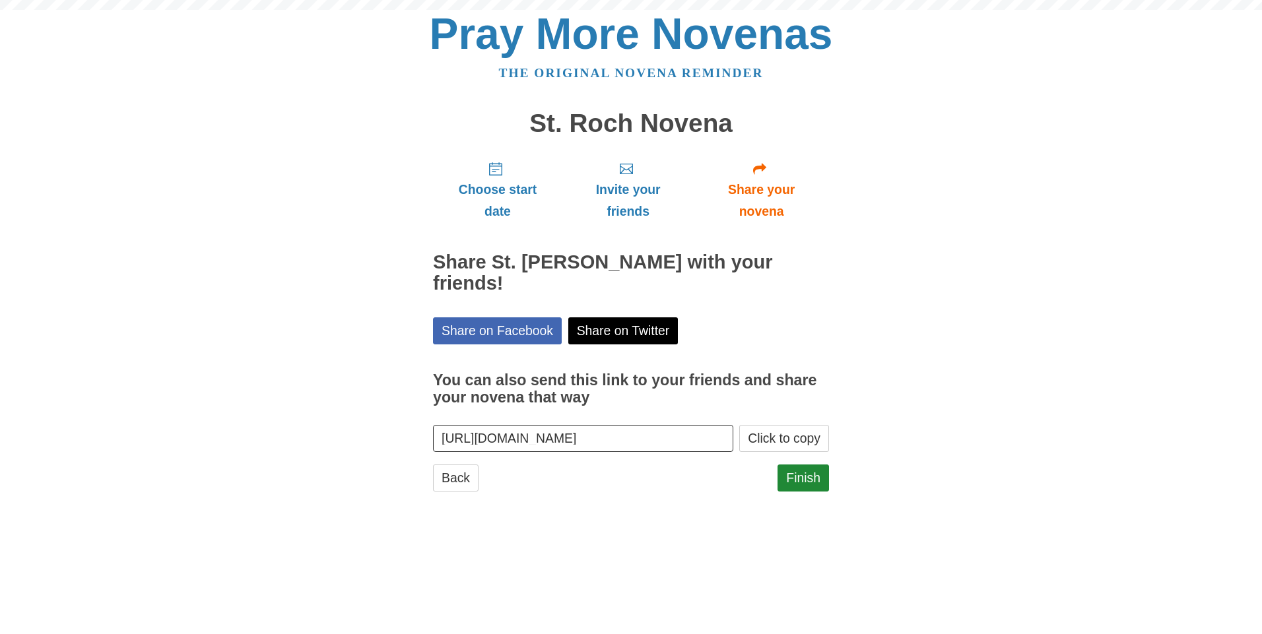 The width and height of the screenshot is (1262, 634). Describe the element at coordinates (456, 478) in the screenshot. I see `a: Back` at that location.